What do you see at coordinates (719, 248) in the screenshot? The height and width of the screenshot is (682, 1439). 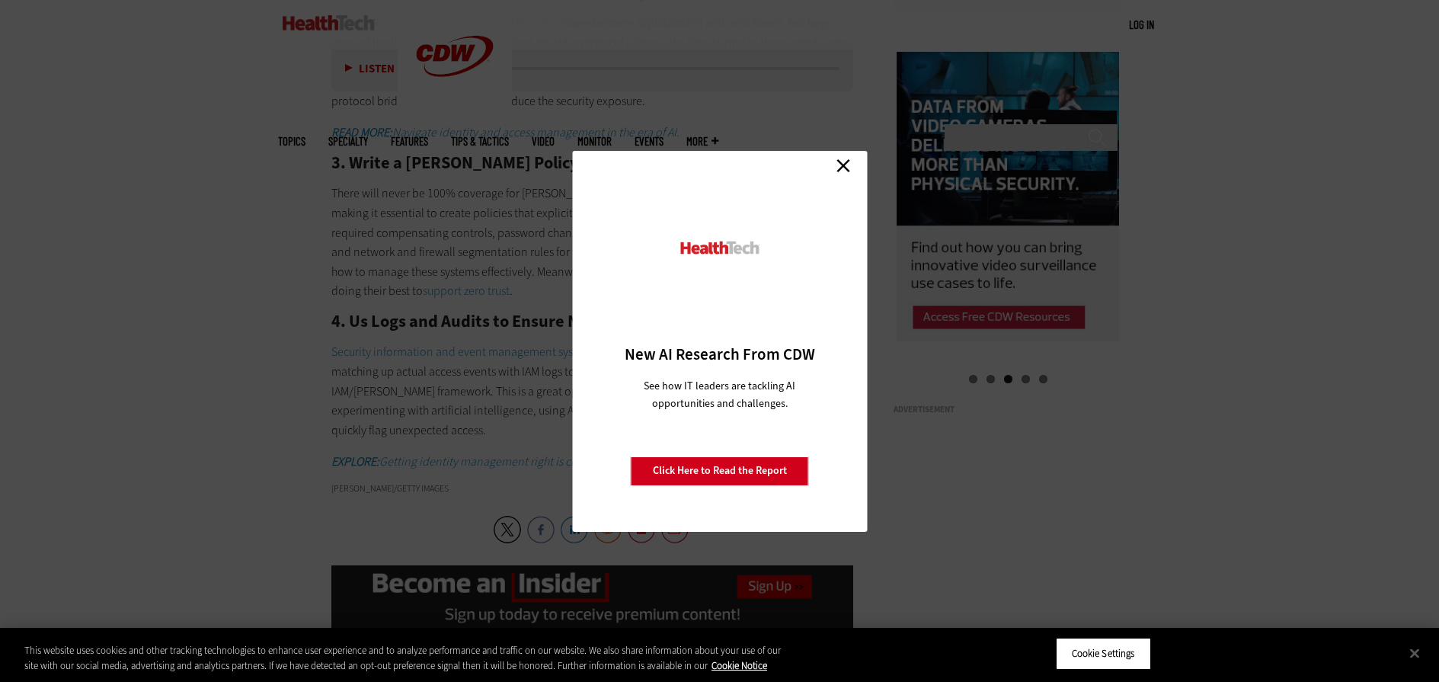 I see `img: HealthTech_0.png` at bounding box center [719, 248].